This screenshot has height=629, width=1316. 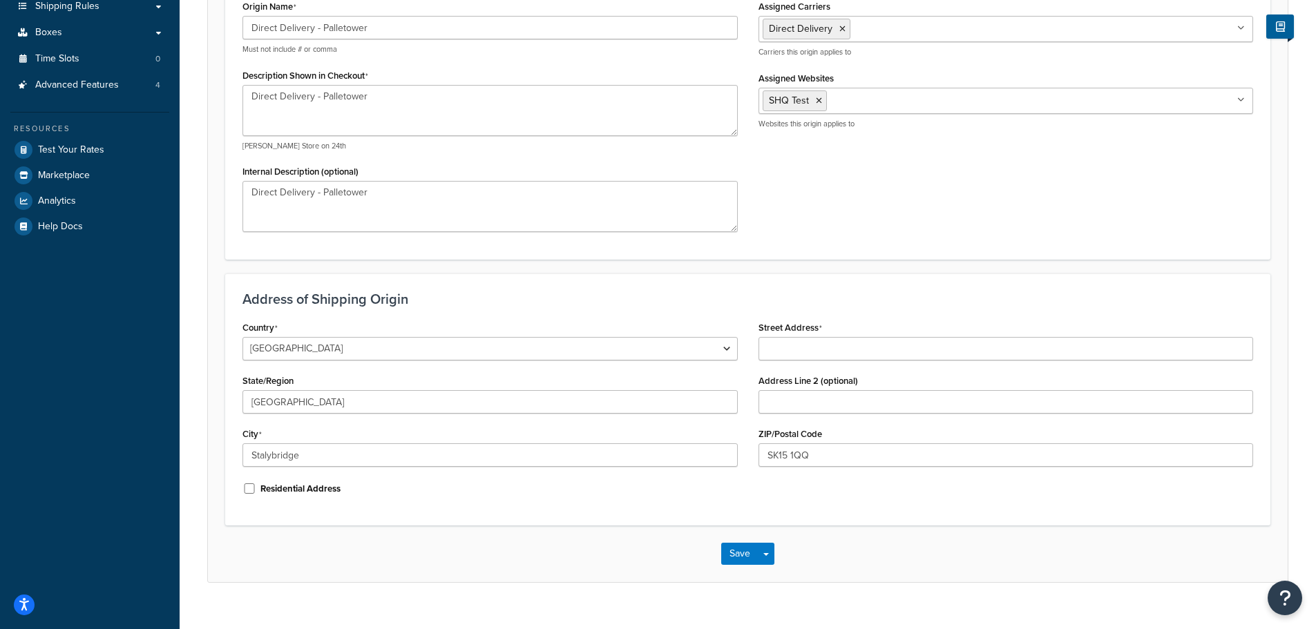 I want to click on button: Open Resource Center, so click(x=1285, y=598).